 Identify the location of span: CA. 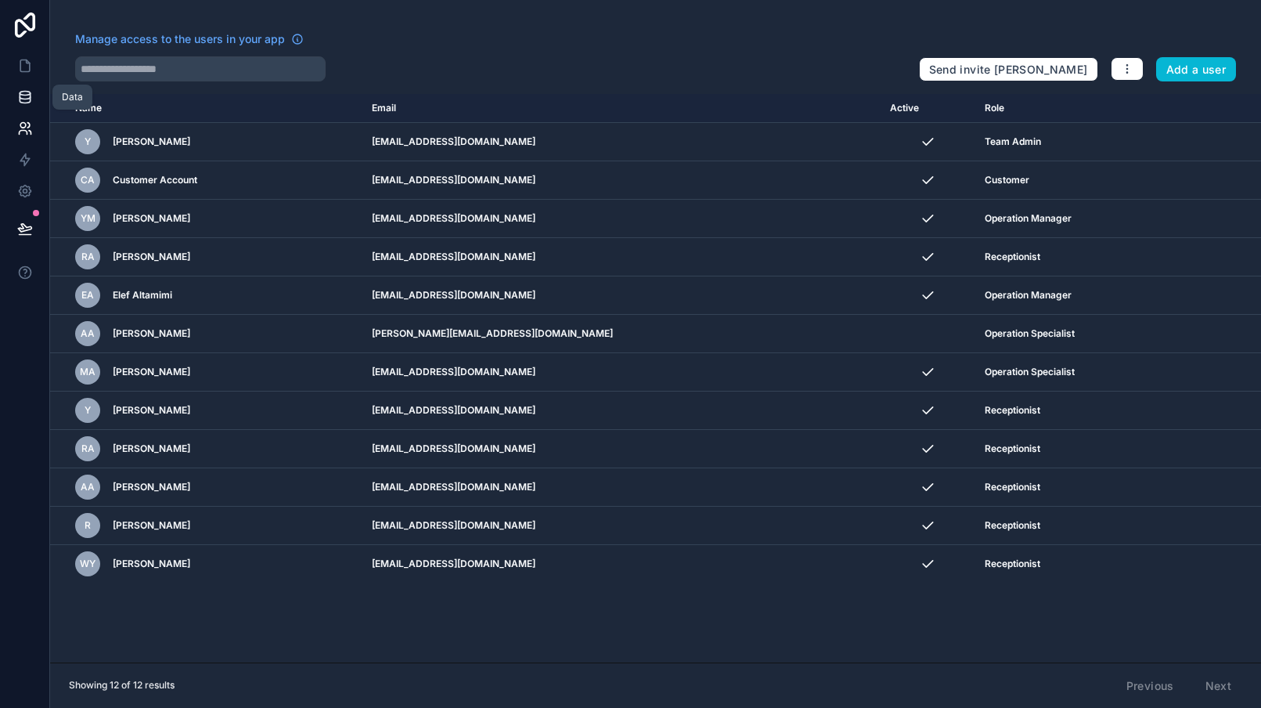
(88, 180).